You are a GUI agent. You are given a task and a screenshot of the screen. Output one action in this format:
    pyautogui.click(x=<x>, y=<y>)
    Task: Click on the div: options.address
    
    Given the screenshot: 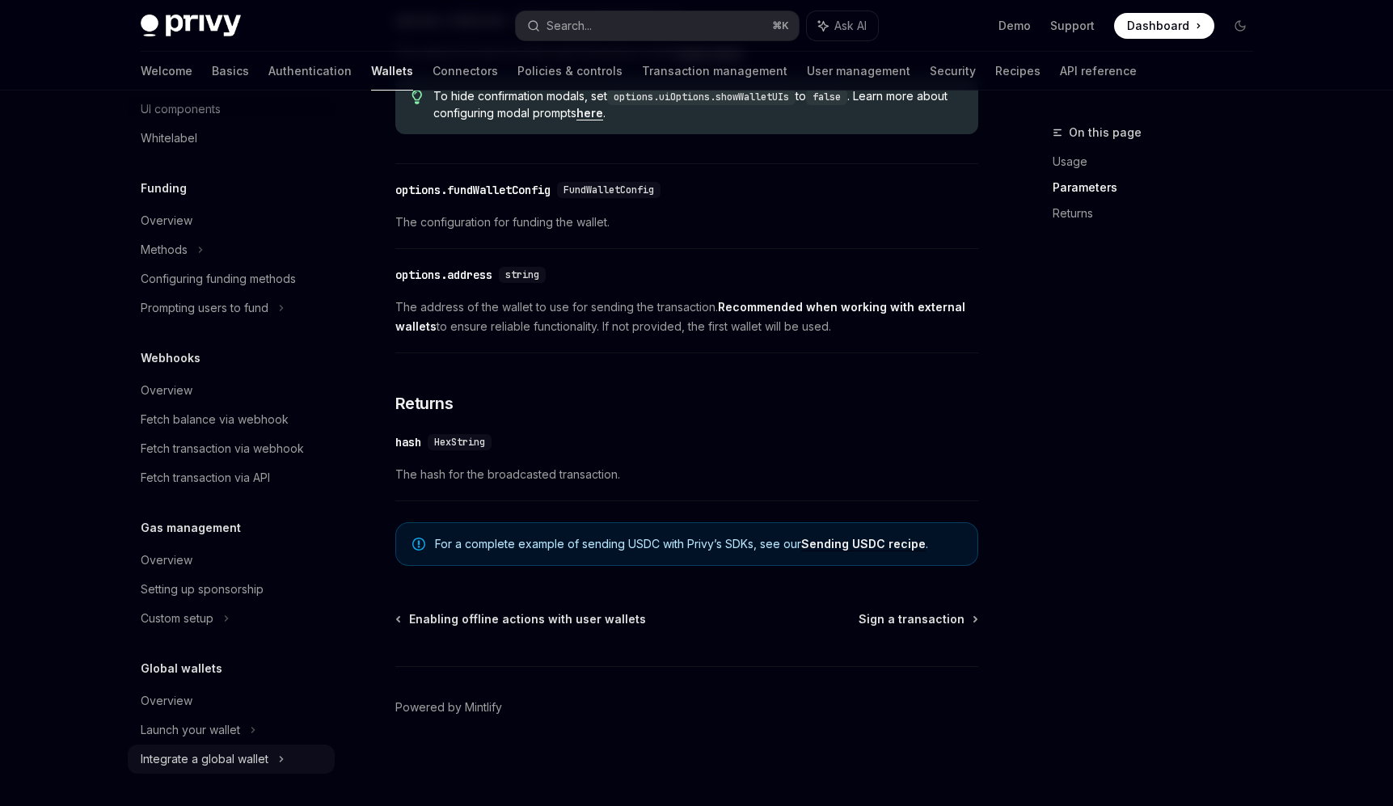 What is the action you would take?
    pyautogui.click(x=444, y=275)
    